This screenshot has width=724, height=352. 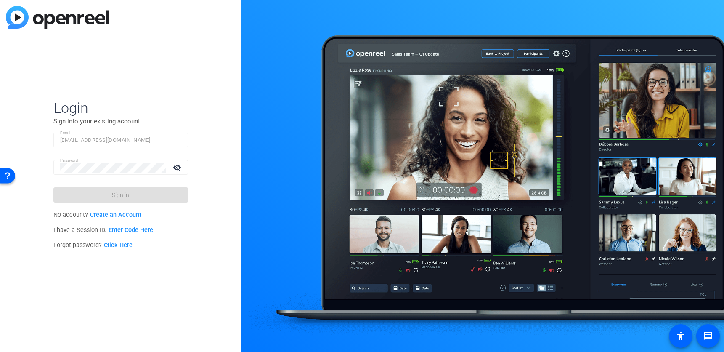 I want to click on mat-icon: message, so click(x=708, y=336).